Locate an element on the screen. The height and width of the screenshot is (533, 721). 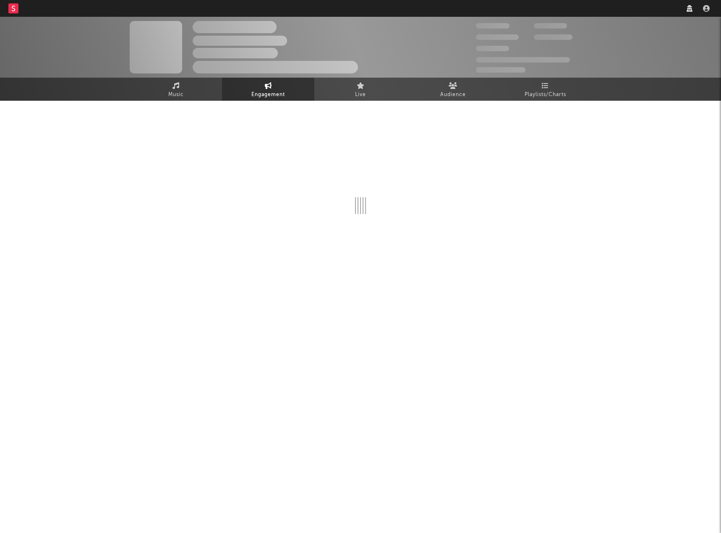
span: 1,000,000 is located at coordinates (553, 37).